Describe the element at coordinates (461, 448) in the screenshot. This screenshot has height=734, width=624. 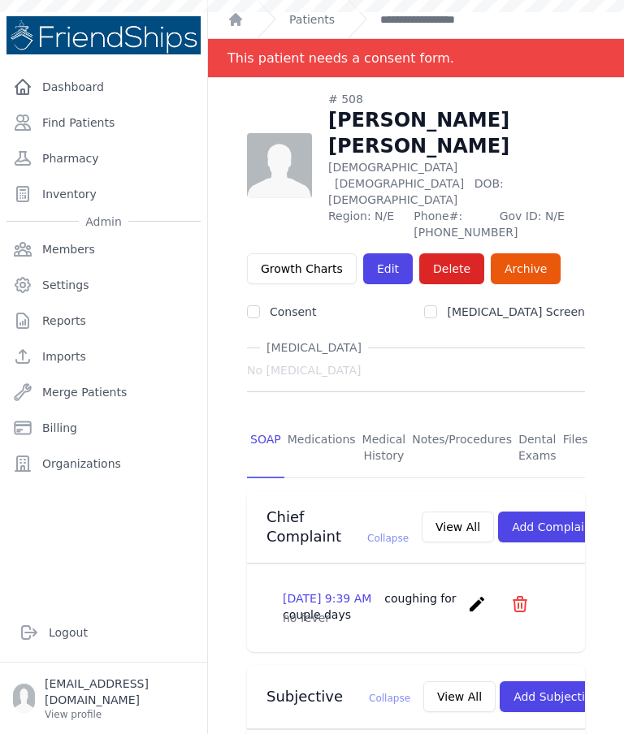
I see `a: Notes/Procedures` at that location.